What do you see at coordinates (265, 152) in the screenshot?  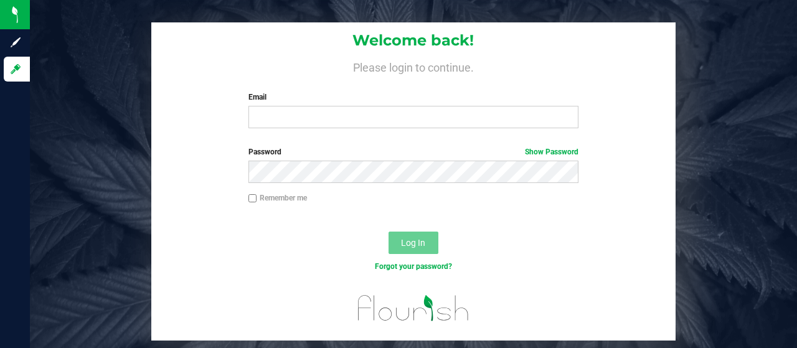 I see `span: Password` at bounding box center [265, 152].